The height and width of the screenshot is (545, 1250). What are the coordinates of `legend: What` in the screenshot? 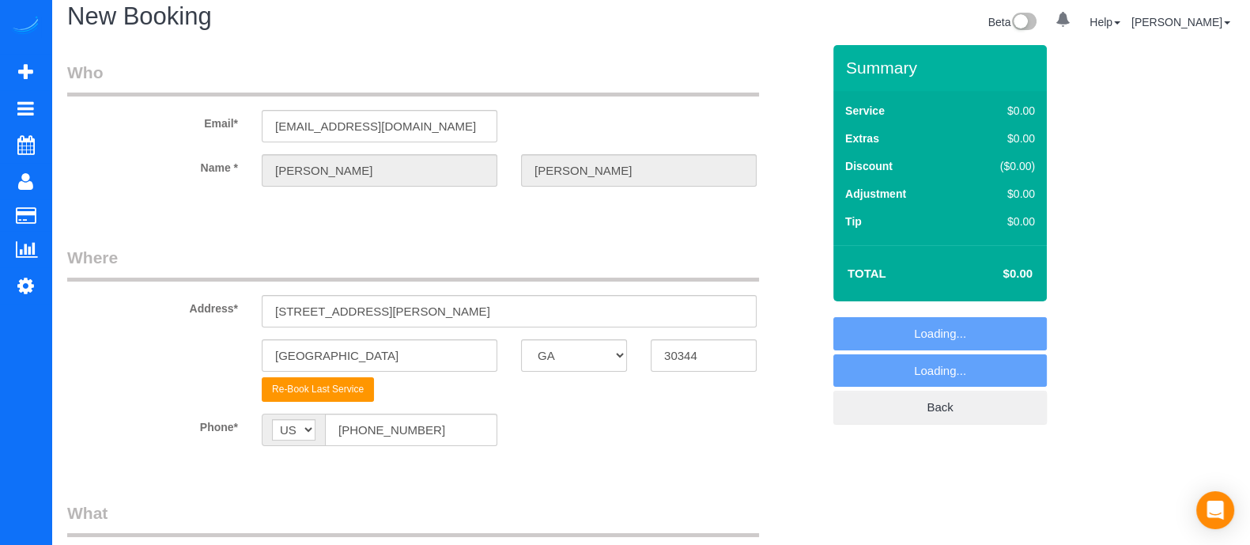 It's located at (413, 519).